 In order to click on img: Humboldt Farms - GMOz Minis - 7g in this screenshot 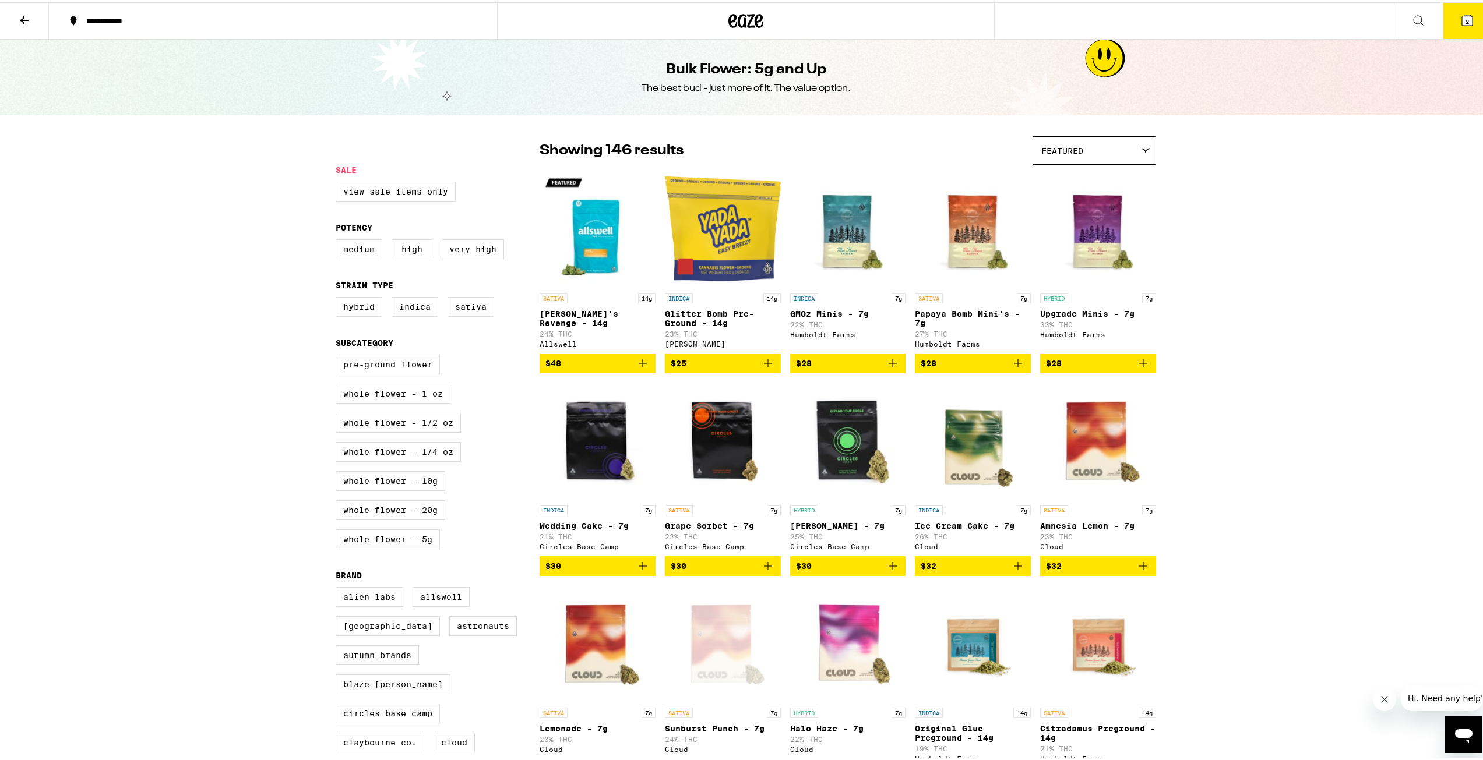, I will do `click(848, 227)`.